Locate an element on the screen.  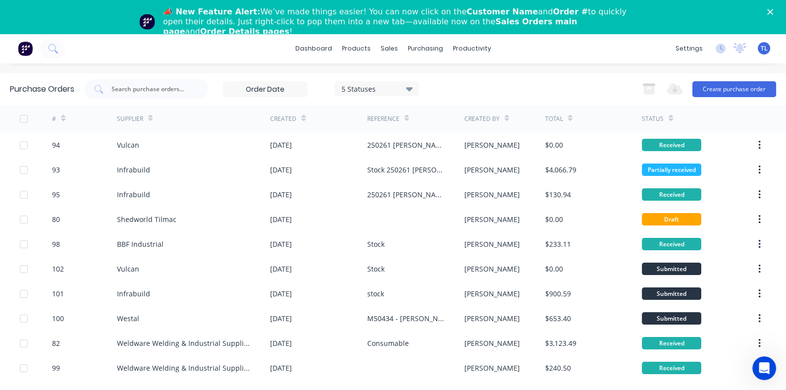
div: Created is located at coordinates (283, 119).